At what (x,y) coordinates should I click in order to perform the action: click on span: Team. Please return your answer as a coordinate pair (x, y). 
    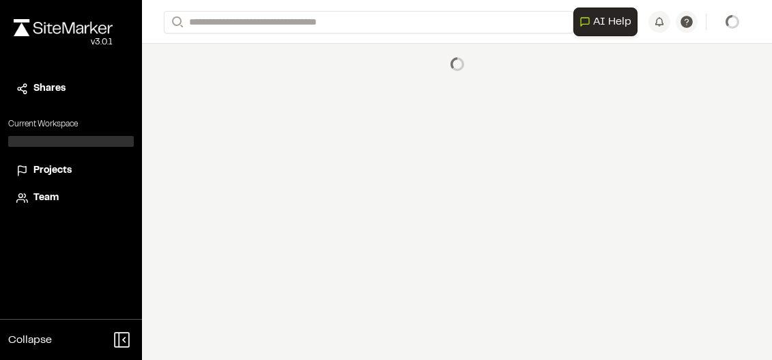
    Looking at the image, I should click on (46, 198).